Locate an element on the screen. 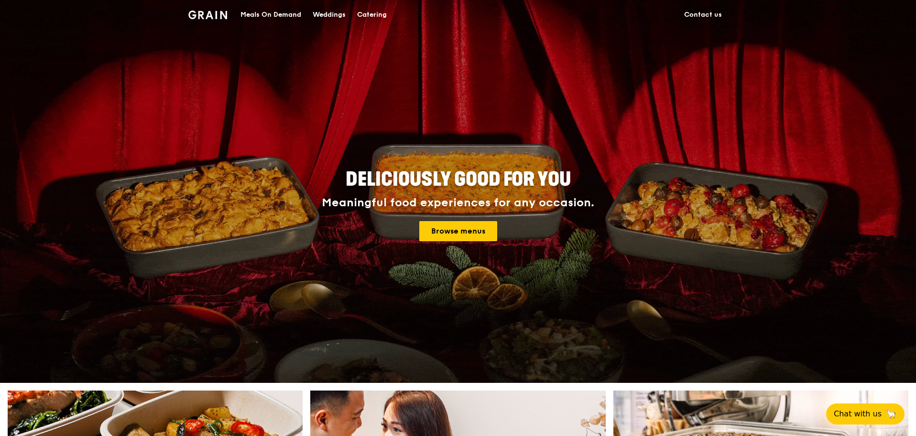 The image size is (916, 436). div: Meaningful food experiences for any occasion. is located at coordinates (458, 203).